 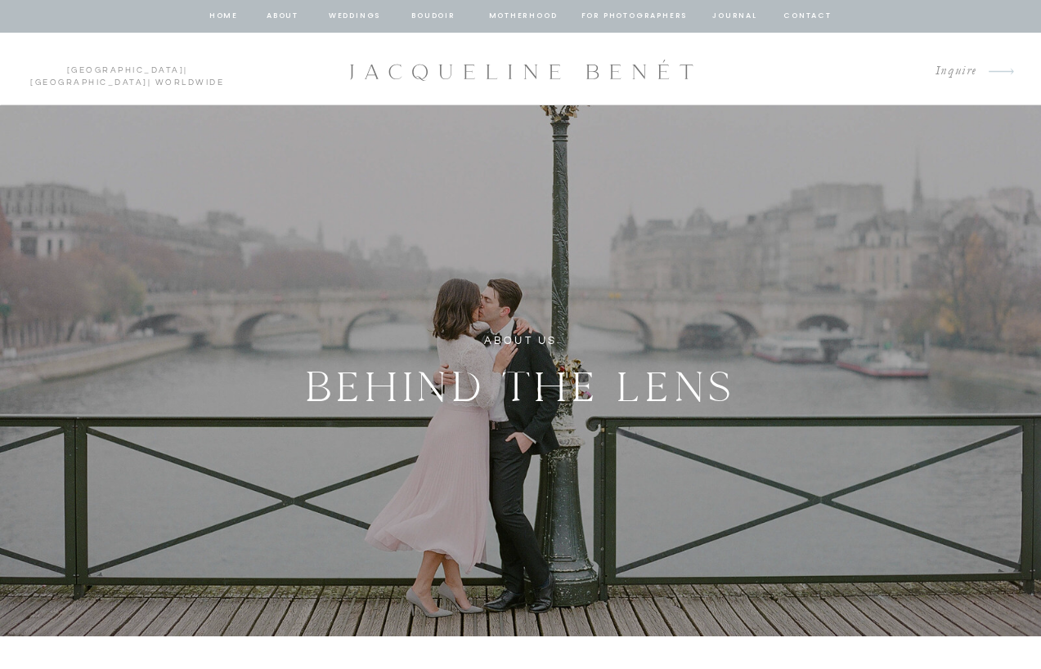 What do you see at coordinates (283, 16) in the screenshot?
I see `nav: about` at bounding box center [283, 16].